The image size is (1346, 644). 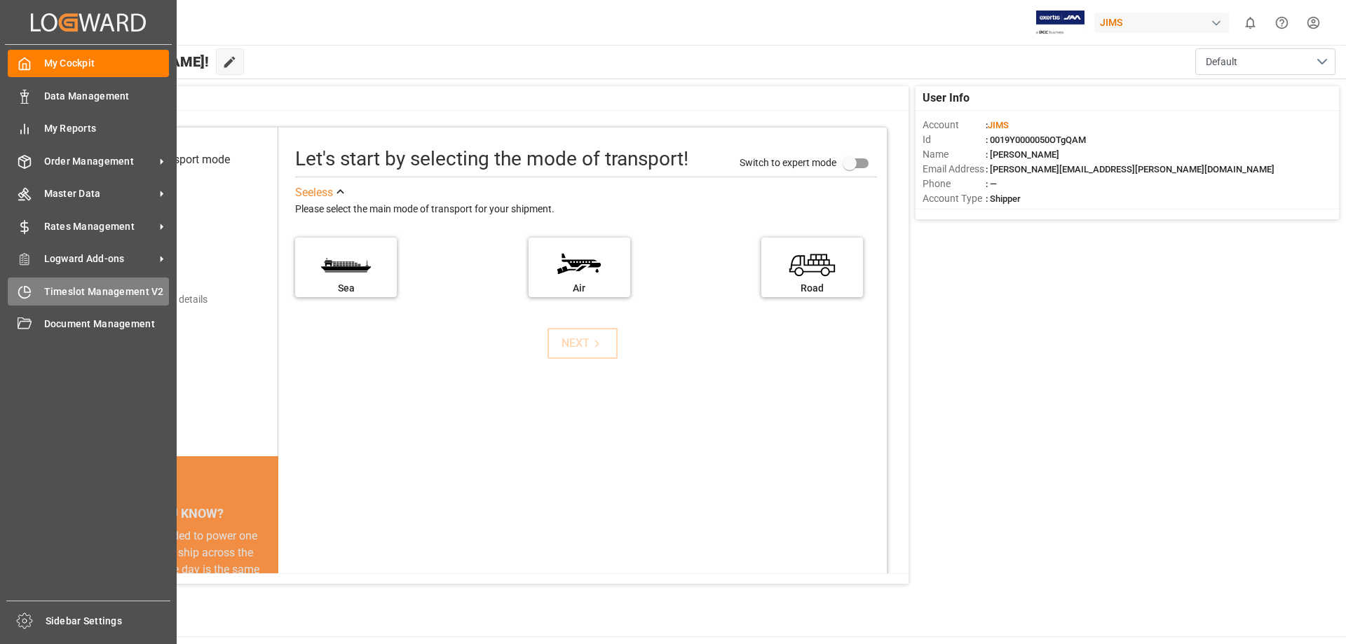 What do you see at coordinates (107, 128) in the screenshot?
I see `span: My Reports` at bounding box center [107, 128].